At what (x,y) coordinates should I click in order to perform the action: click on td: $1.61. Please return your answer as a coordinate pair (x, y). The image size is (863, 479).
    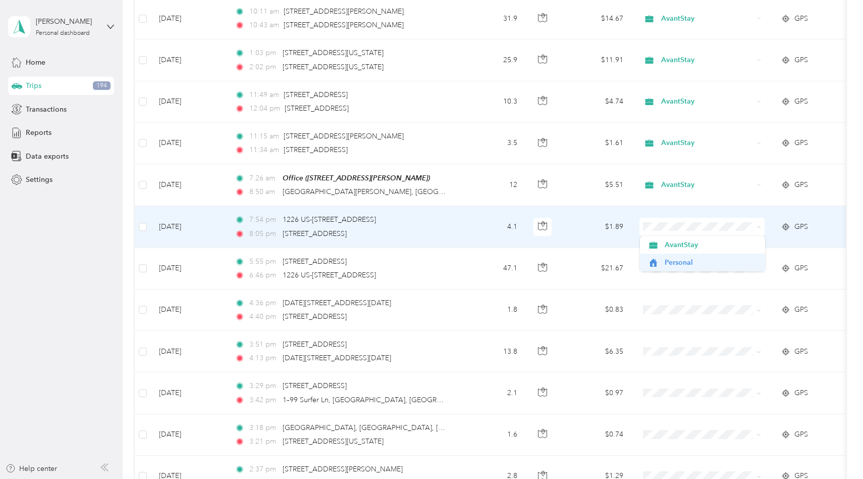
    Looking at the image, I should click on (596, 143).